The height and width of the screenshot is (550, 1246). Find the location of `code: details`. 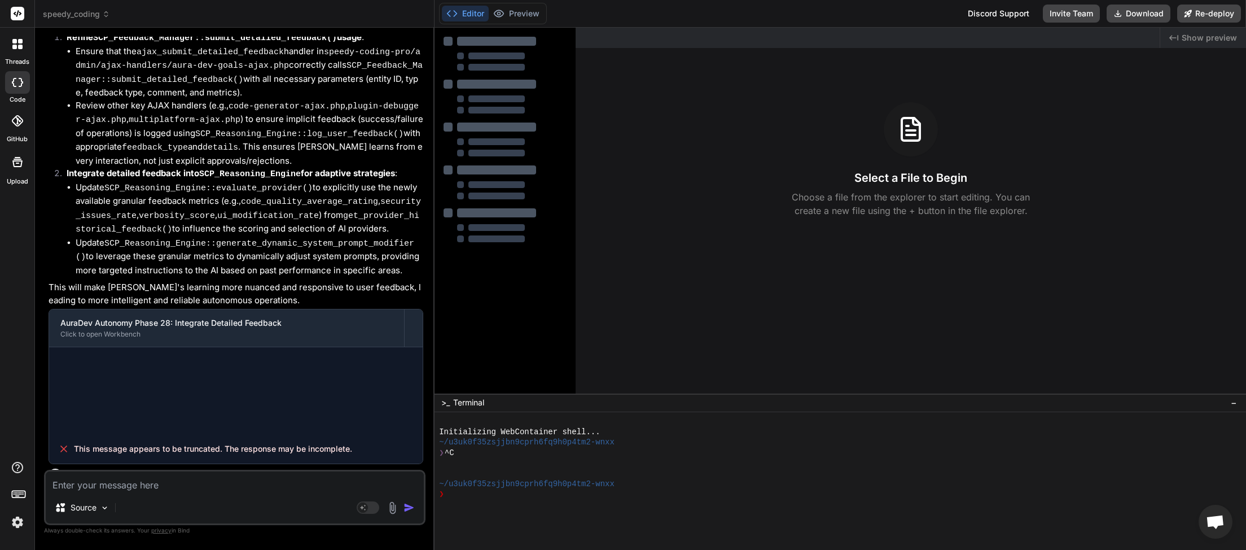

code: details is located at coordinates (220, 147).